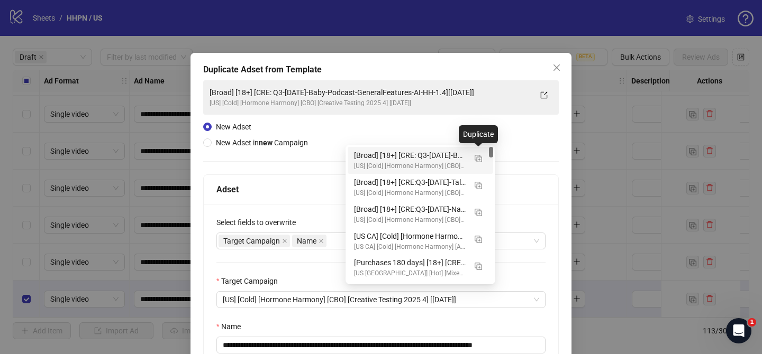  I want to click on strong: new, so click(265, 143).